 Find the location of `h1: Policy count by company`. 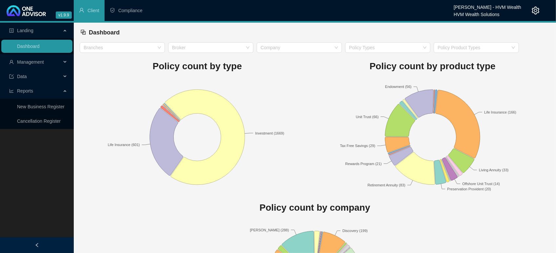

h1: Policy count by company is located at coordinates (315, 207).